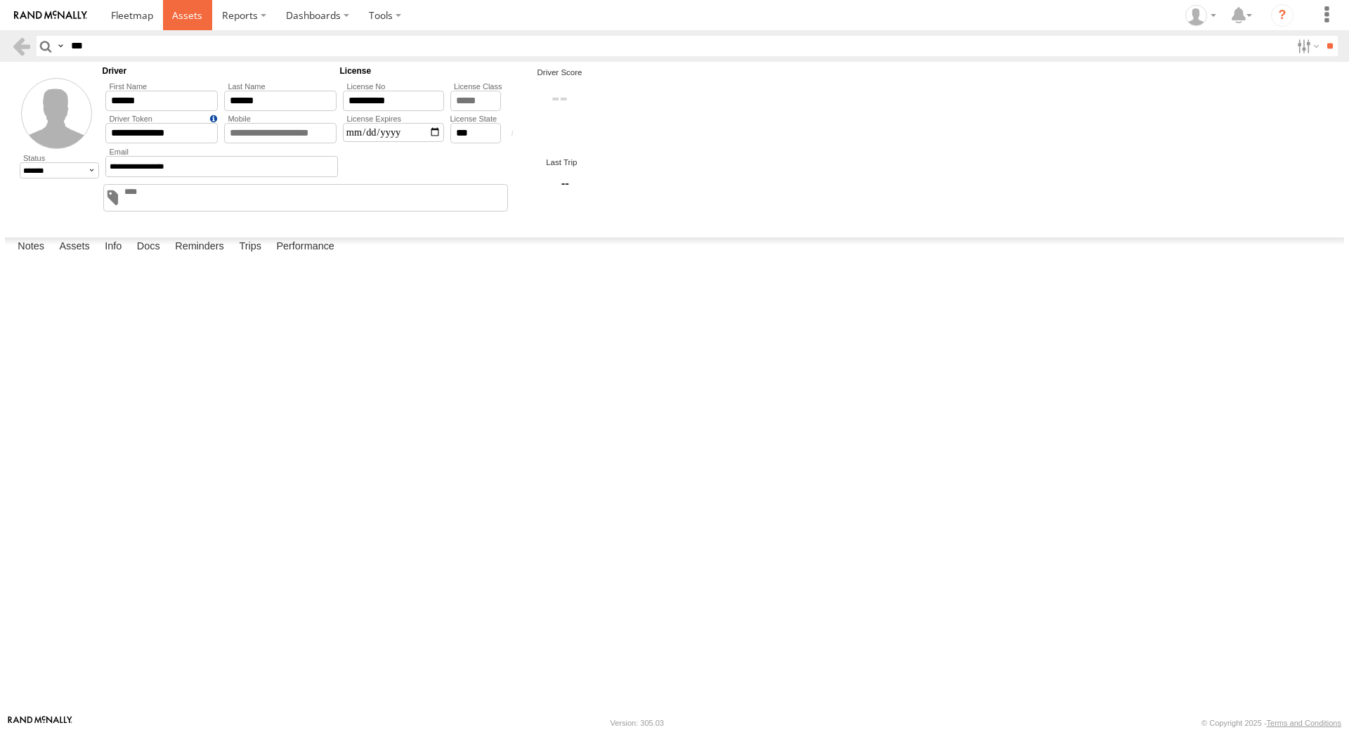  I want to click on label: Trips, so click(250, 247).